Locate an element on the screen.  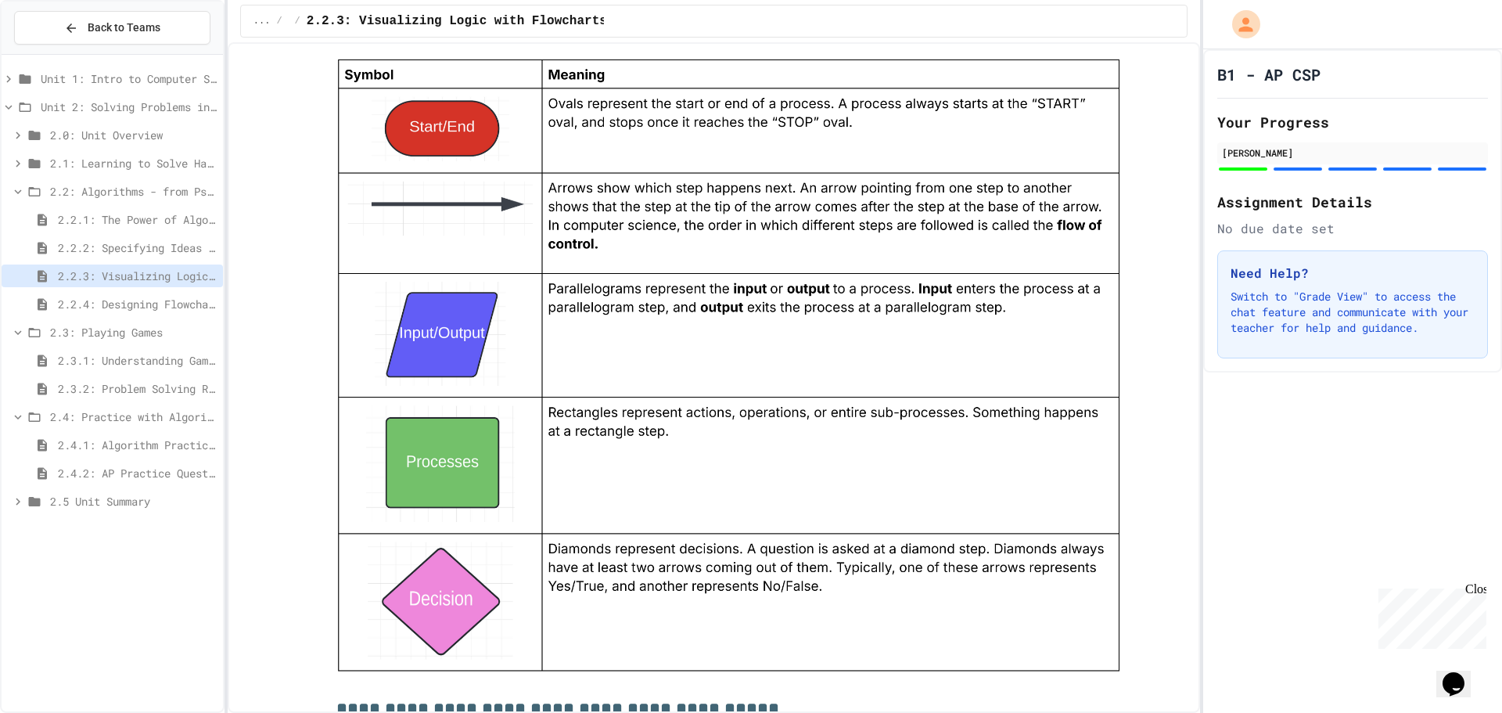
span: 2.0: Unit Overview is located at coordinates (133, 135).